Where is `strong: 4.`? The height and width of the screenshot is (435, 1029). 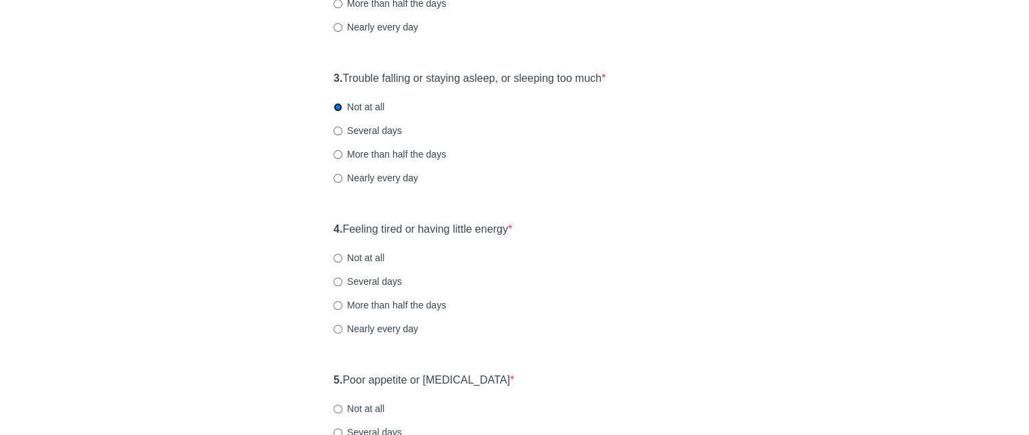
strong: 4. is located at coordinates (338, 229).